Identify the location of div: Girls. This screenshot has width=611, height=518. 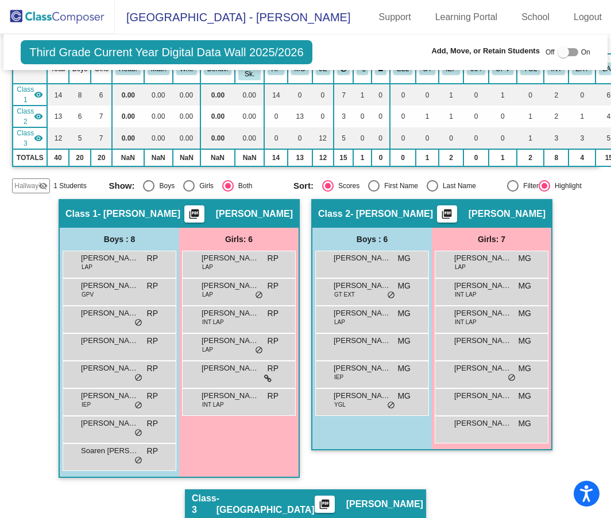
(204, 186).